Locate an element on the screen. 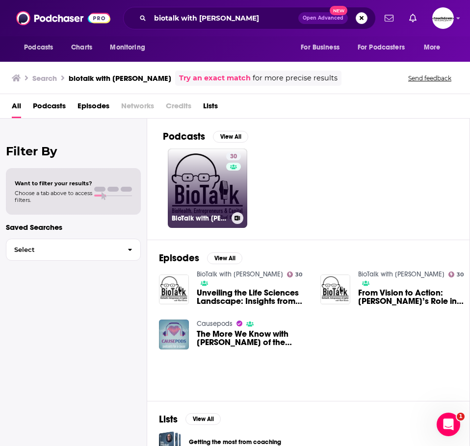  button: Select is located at coordinates (73, 250).